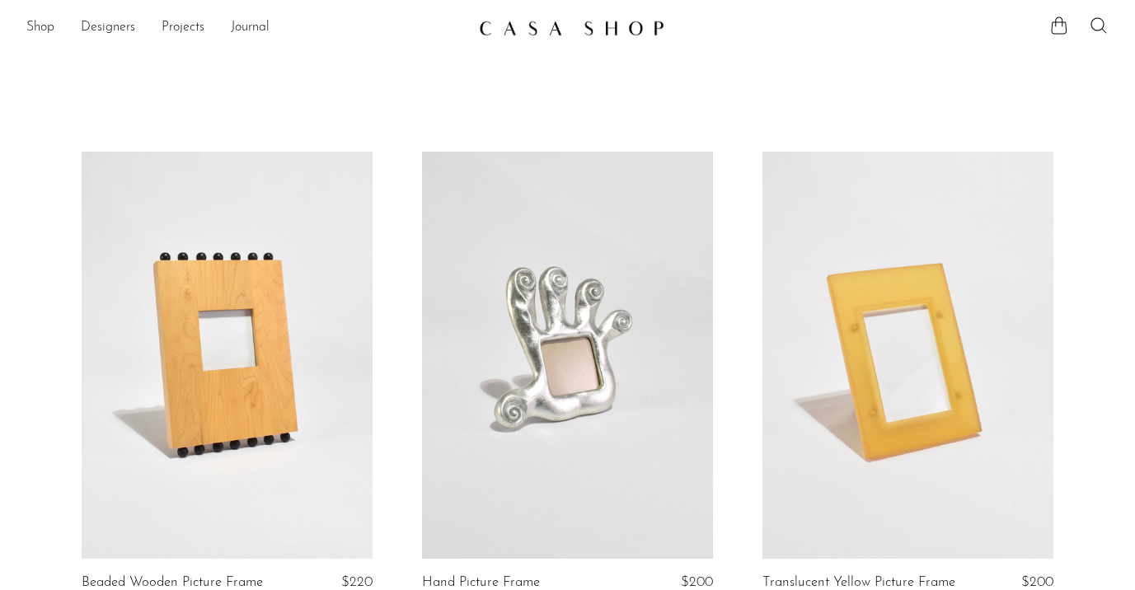 The height and width of the screenshot is (590, 1135). Describe the element at coordinates (250, 28) in the screenshot. I see `a: Journal` at that location.